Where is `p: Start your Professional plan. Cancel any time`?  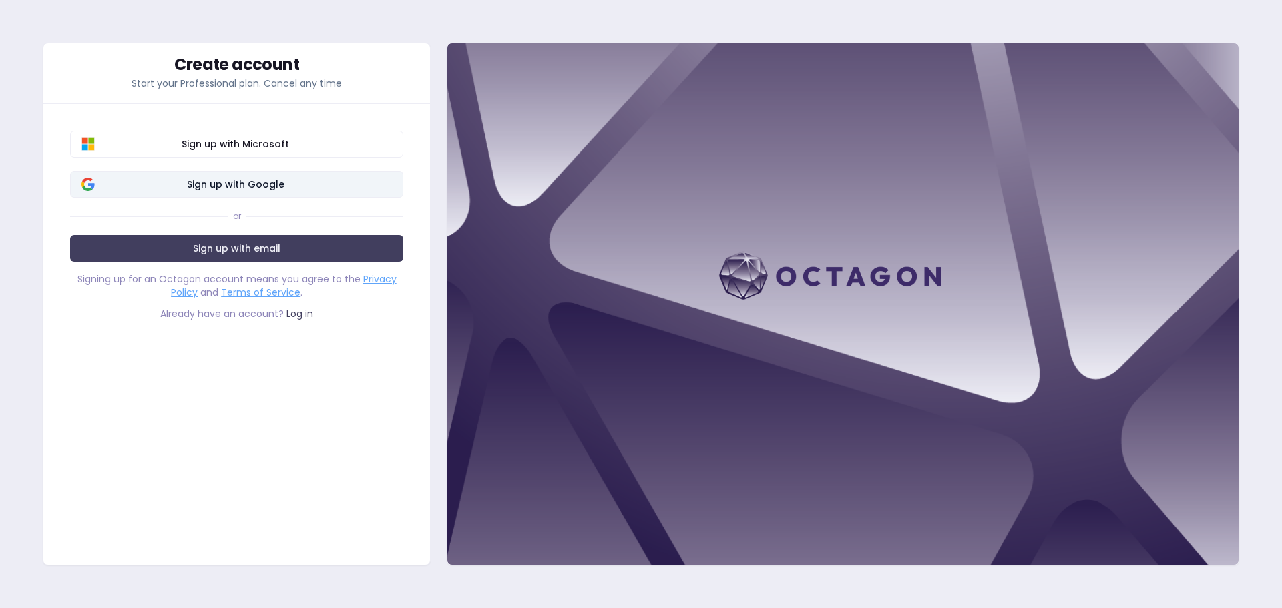 p: Start your Professional plan. Cancel any time is located at coordinates (236, 83).